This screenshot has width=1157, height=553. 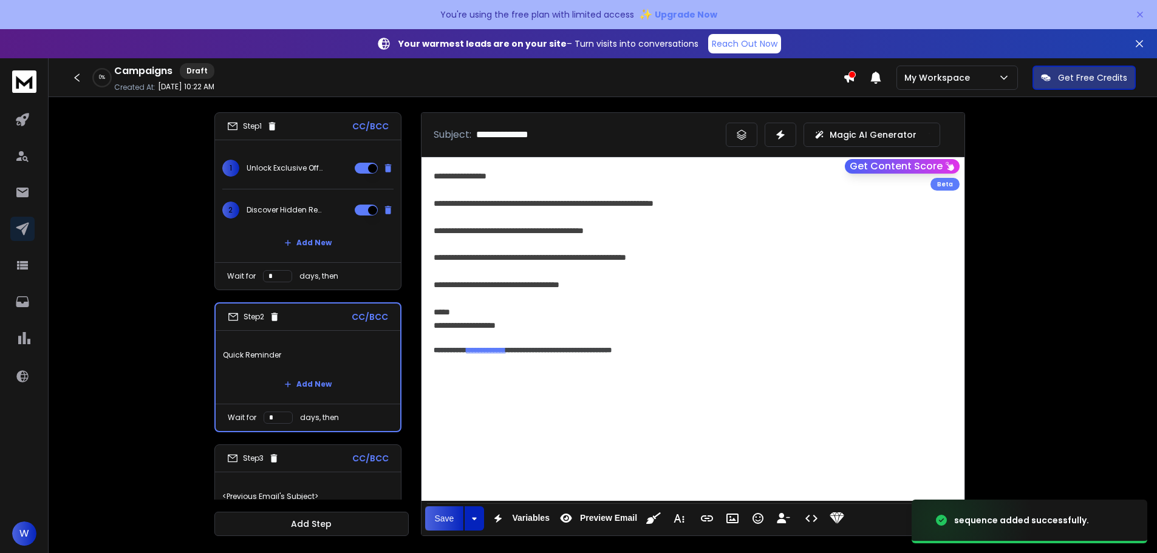 I want to click on h1: Campaigns, so click(x=143, y=71).